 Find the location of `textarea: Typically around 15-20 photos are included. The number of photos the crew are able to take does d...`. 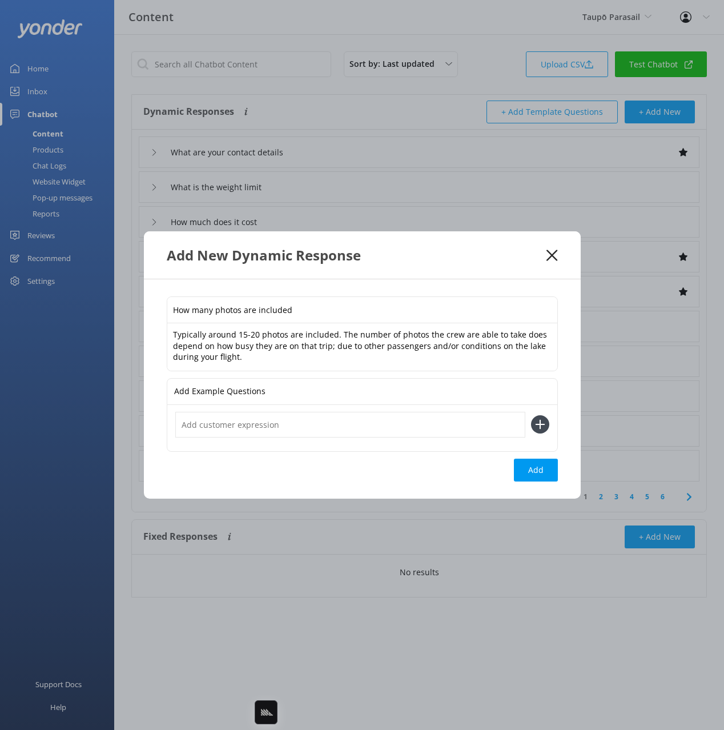

textarea: Typically around 15-20 photos are included. The number of photos the crew are able to take does d... is located at coordinates (362, 347).